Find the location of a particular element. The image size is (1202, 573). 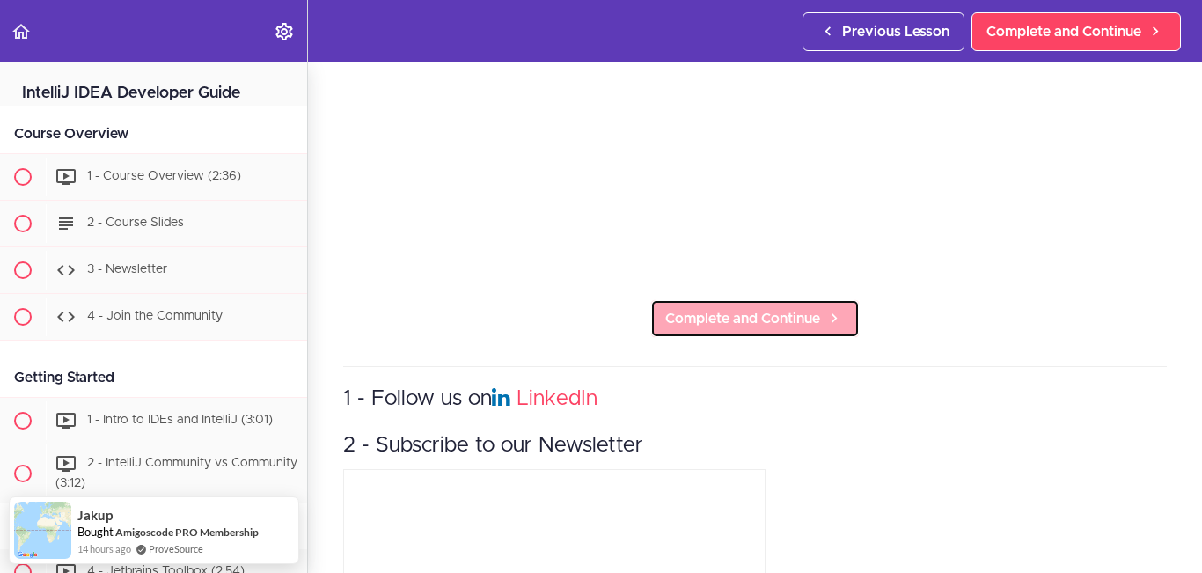

a: ProveSource is located at coordinates (176, 548).